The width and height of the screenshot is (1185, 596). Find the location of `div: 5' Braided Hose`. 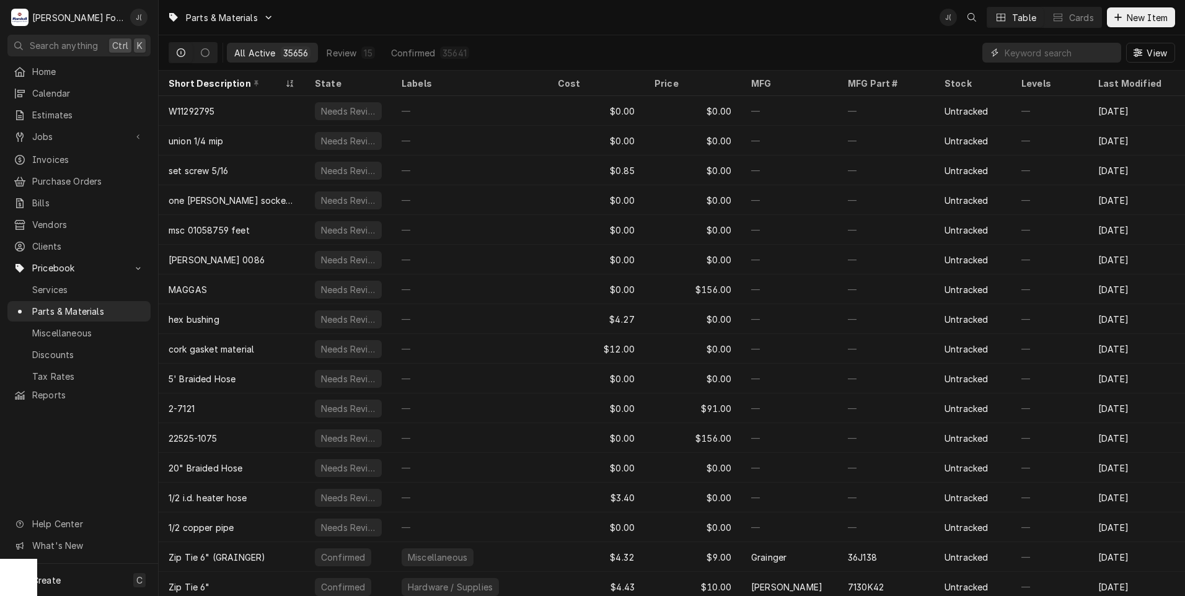

div: 5' Braided Hose is located at coordinates (202, 379).